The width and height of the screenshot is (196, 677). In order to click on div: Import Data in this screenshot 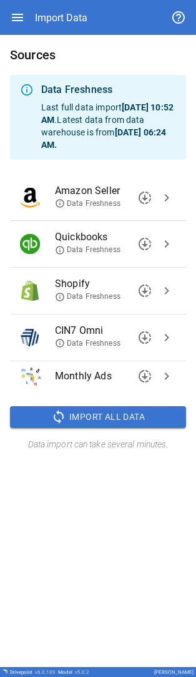, I will do `click(61, 17)`.